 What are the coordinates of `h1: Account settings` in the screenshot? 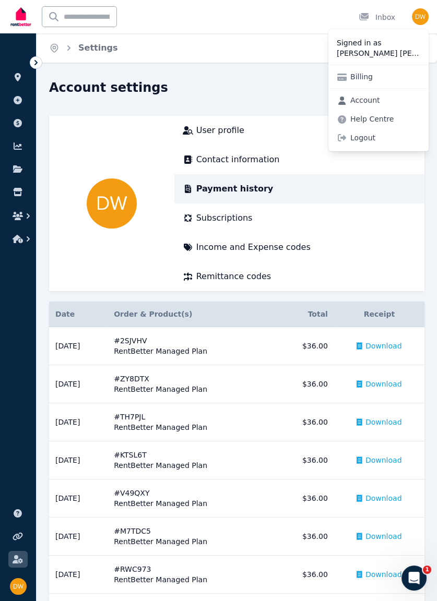 It's located at (108, 88).